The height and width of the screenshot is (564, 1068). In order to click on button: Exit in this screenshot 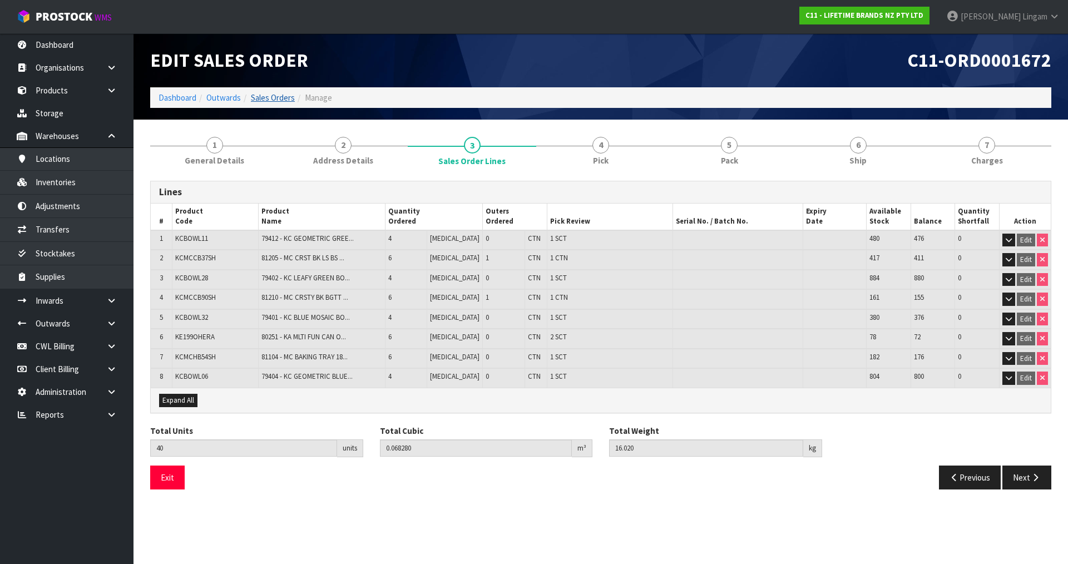, I will do `click(167, 477)`.